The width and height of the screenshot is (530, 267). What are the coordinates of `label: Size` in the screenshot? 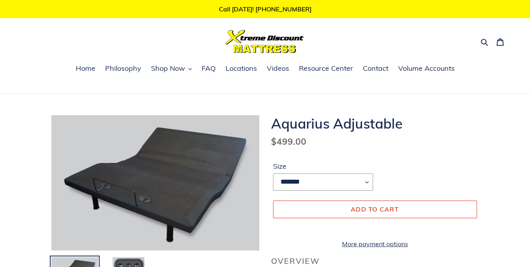 It's located at (323, 166).